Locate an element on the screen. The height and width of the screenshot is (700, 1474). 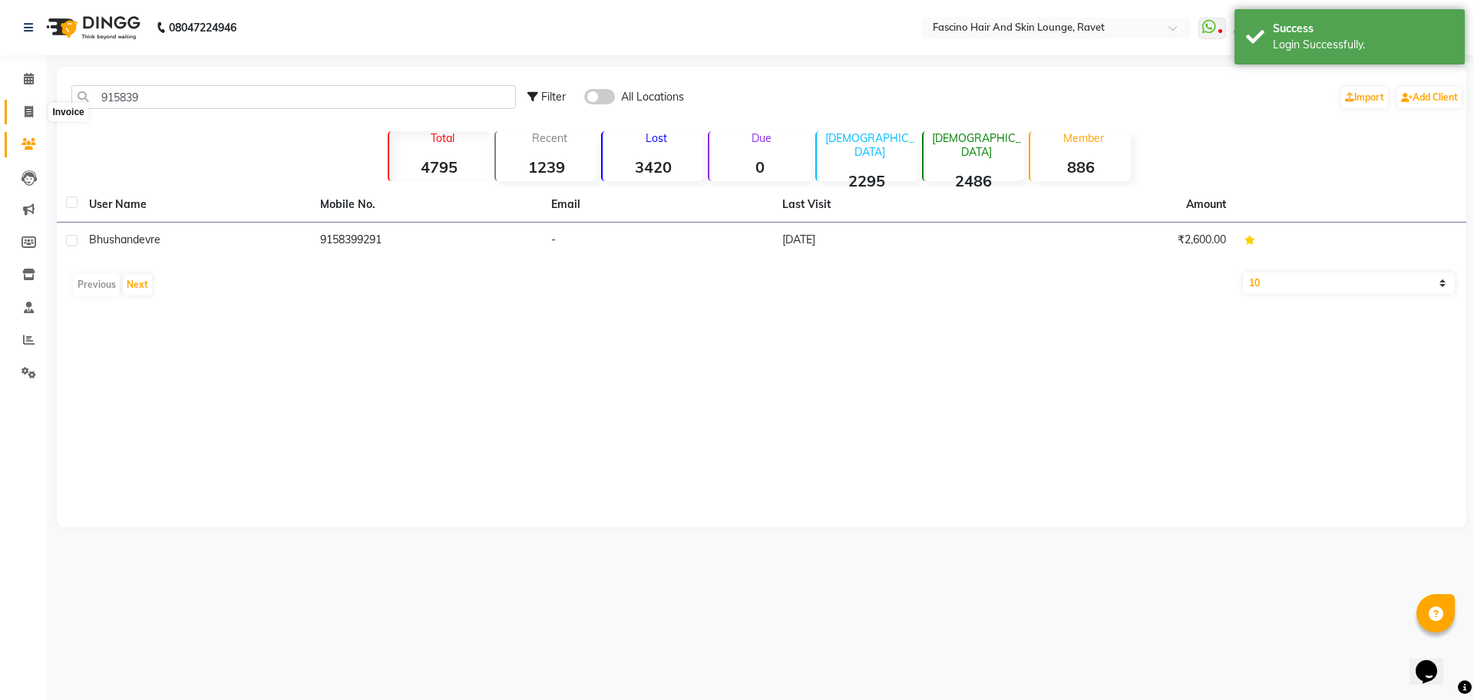
td: 9158399291 is located at coordinates (426, 241).